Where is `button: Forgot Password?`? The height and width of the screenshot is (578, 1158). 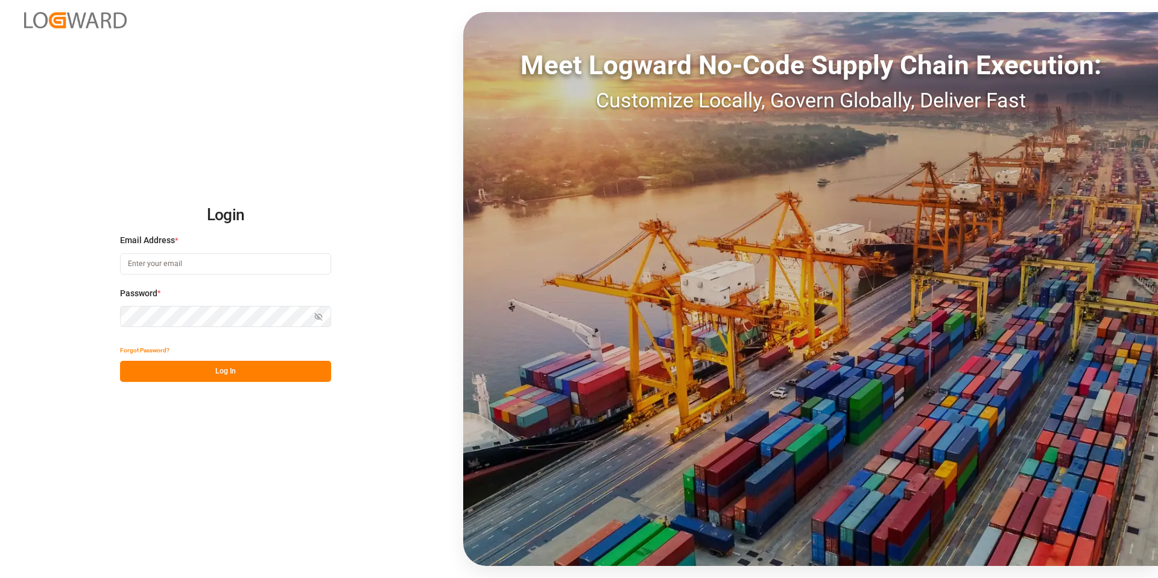 button: Forgot Password? is located at coordinates (145, 350).